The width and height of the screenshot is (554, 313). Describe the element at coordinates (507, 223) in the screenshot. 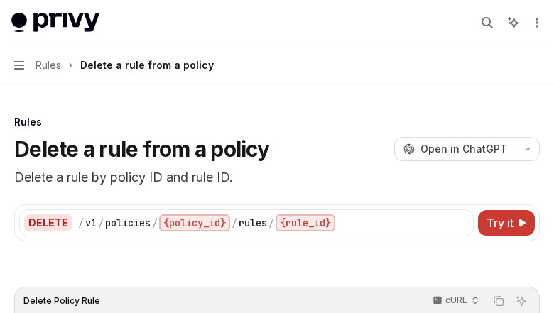

I see `button: Try it` at that location.